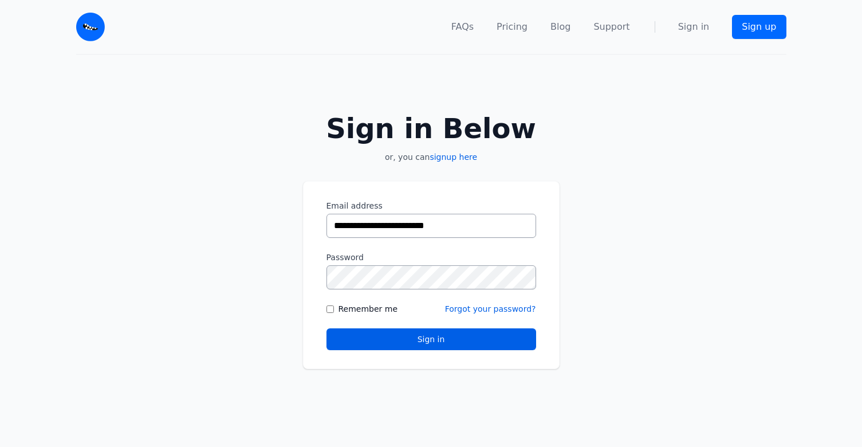 This screenshot has height=447, width=862. What do you see at coordinates (490, 309) in the screenshot?
I see `a: Forgot your password?` at bounding box center [490, 309].